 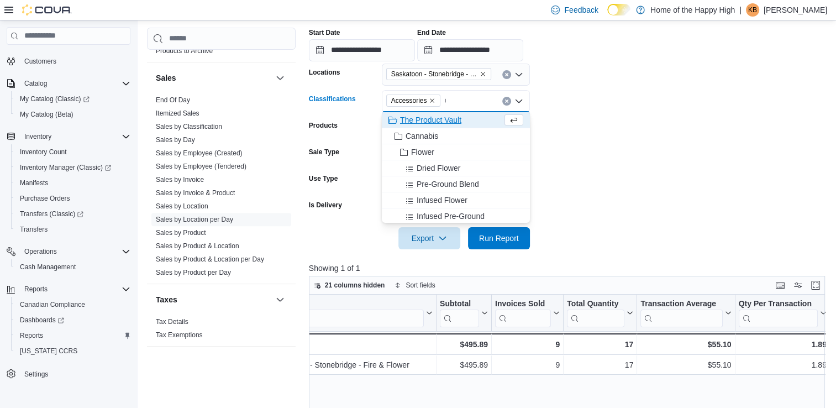 What do you see at coordinates (423, 152) in the screenshot?
I see `span: Flower` at bounding box center [423, 152].